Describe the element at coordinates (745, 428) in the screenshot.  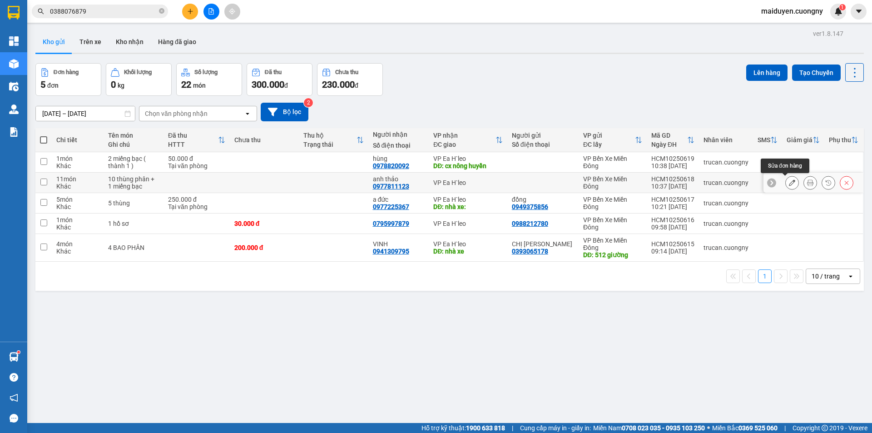
I see `span: Miền Bắc` at that location.